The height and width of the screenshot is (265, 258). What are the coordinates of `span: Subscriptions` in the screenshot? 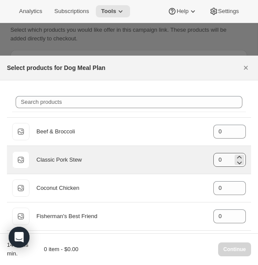 It's located at (72, 11).